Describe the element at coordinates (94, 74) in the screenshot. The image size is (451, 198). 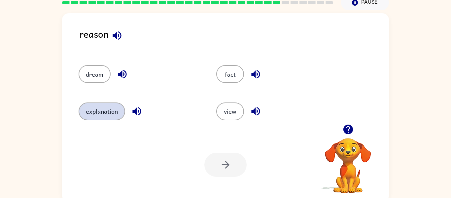
I see `button: dream` at that location.